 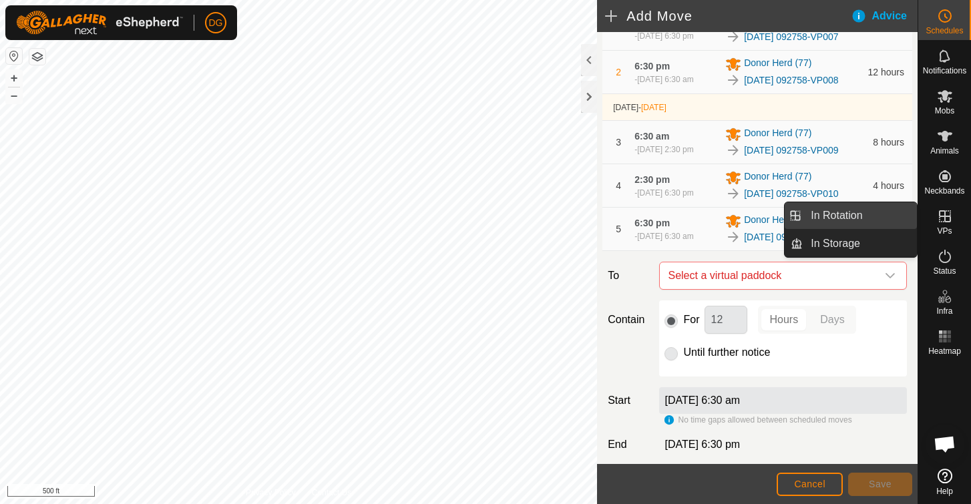 What do you see at coordinates (619, 229) in the screenshot?
I see `span: 5` at bounding box center [619, 229].